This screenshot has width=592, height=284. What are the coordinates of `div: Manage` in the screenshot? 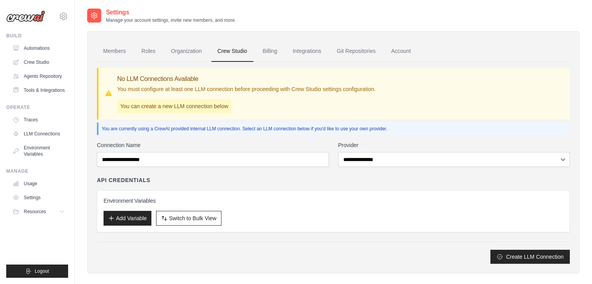 It's located at (37, 171).